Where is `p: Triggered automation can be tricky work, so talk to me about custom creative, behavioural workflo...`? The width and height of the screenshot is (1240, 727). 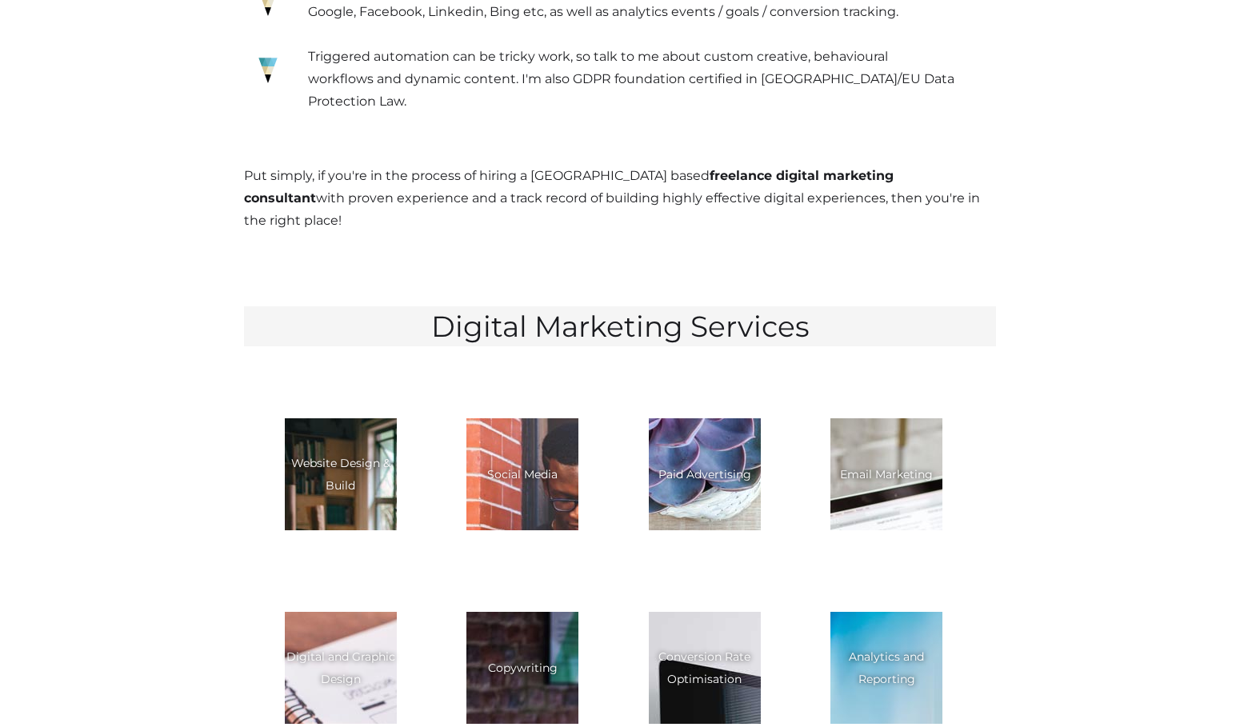
p: Triggered automation can be tricky work, so talk to me about custom creative, behavioural workflo... is located at coordinates (632, 79).